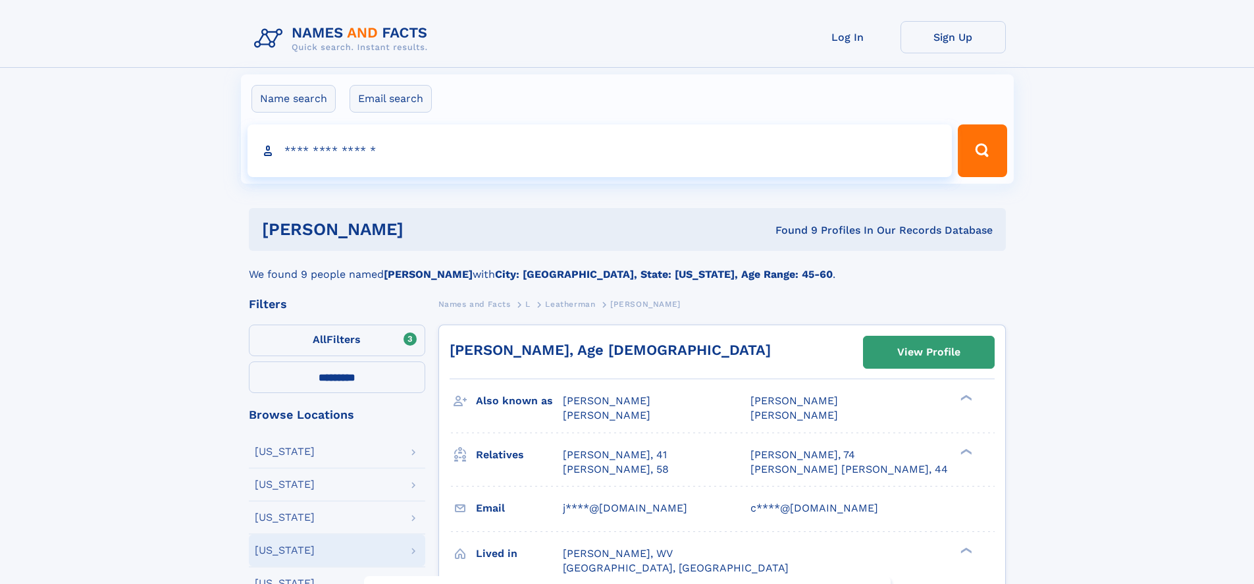 This screenshot has width=1254, height=584. Describe the element at coordinates (528, 304) in the screenshot. I see `span: L` at that location.